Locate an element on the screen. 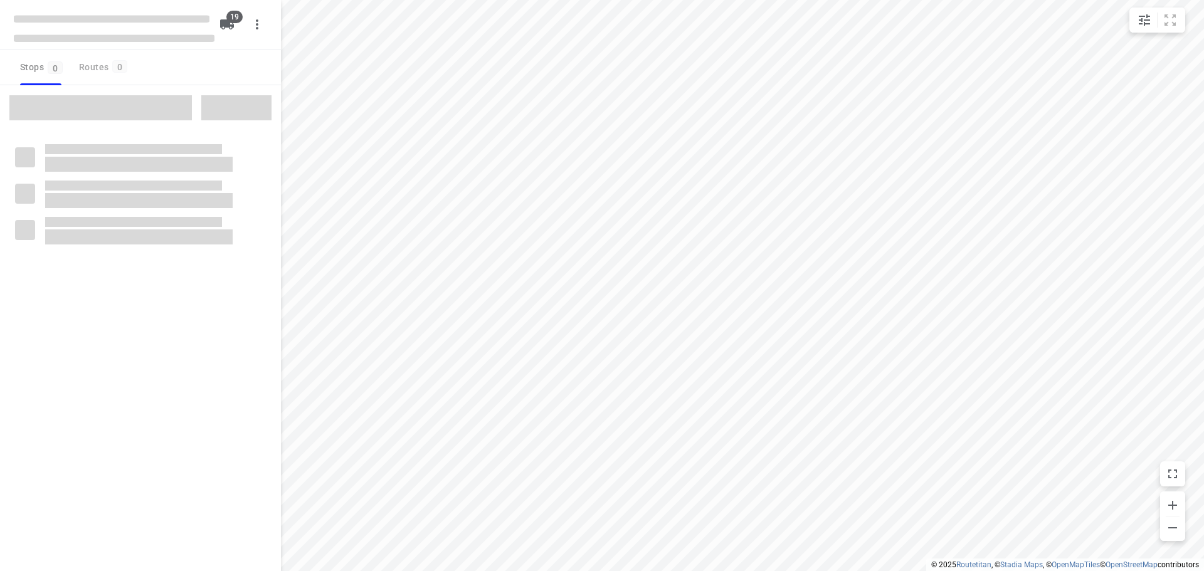  div: small contained button group is located at coordinates (1157, 20).